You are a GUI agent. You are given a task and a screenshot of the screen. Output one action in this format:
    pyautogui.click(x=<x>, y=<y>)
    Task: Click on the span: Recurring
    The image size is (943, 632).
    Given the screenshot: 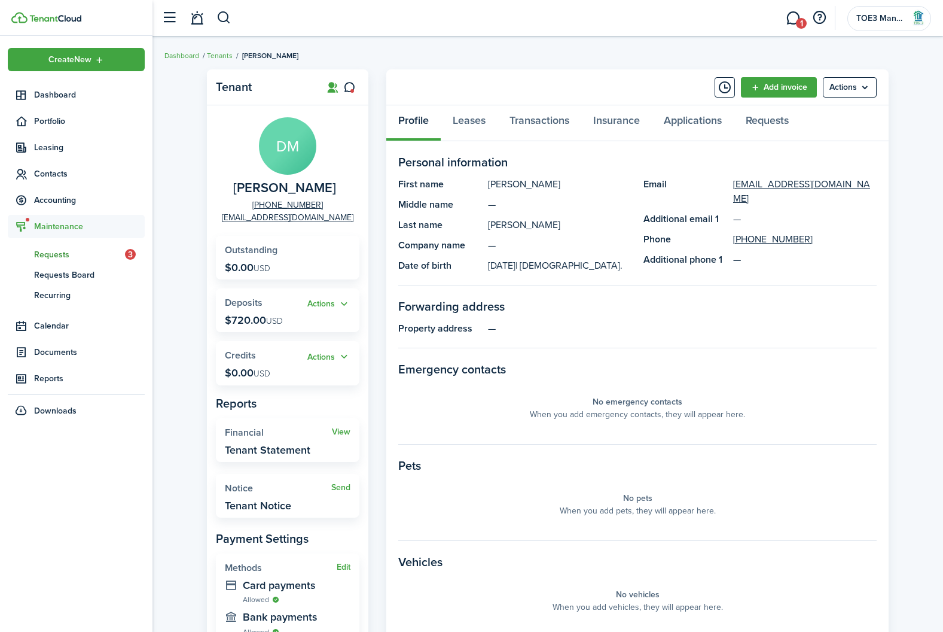 What is the action you would take?
    pyautogui.click(x=89, y=295)
    